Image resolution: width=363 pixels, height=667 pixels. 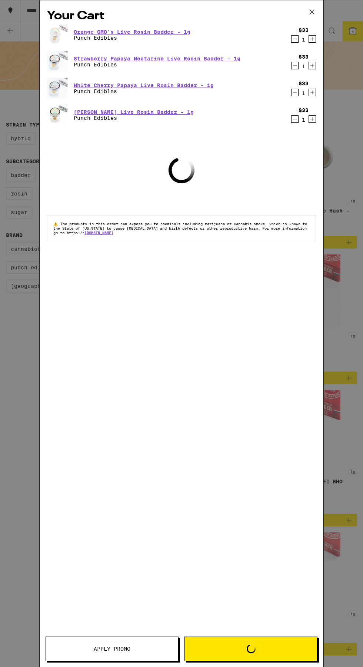 I want to click on a: Orange GMO's Live Rosin Badder - 1g, so click(x=132, y=32).